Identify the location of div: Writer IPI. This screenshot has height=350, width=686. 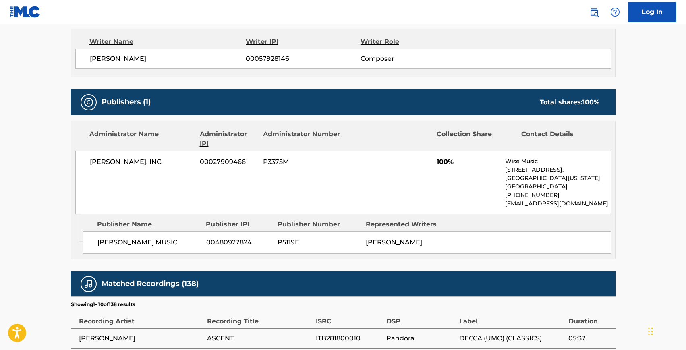
(303, 42).